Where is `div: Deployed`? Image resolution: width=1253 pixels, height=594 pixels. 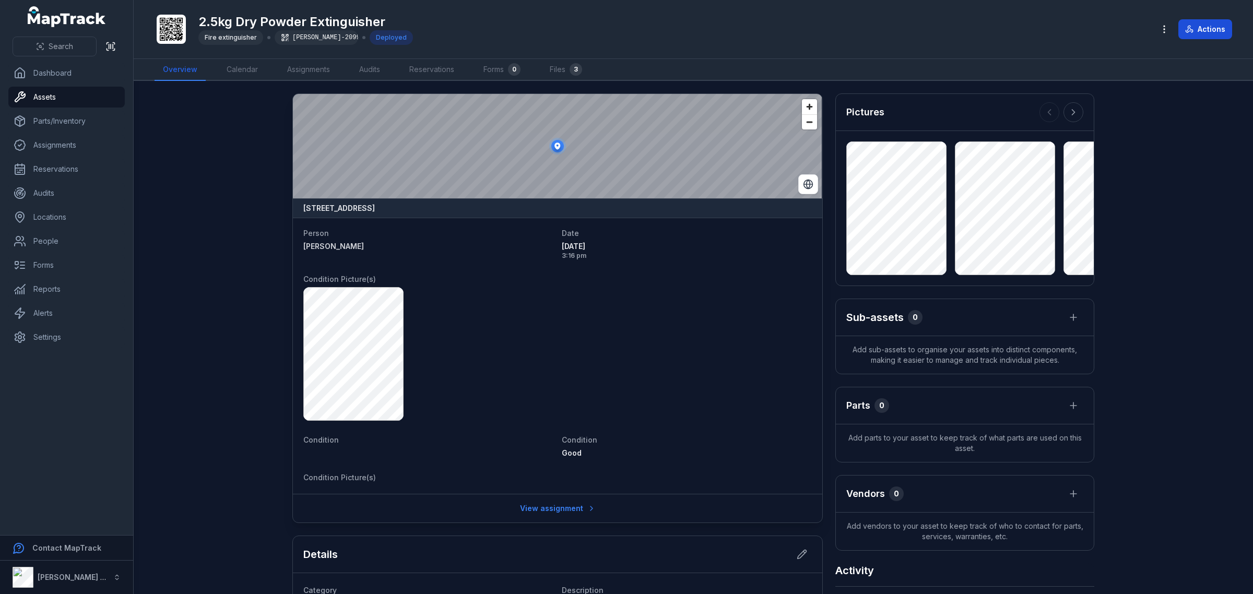
div: Deployed is located at coordinates (391, 38).